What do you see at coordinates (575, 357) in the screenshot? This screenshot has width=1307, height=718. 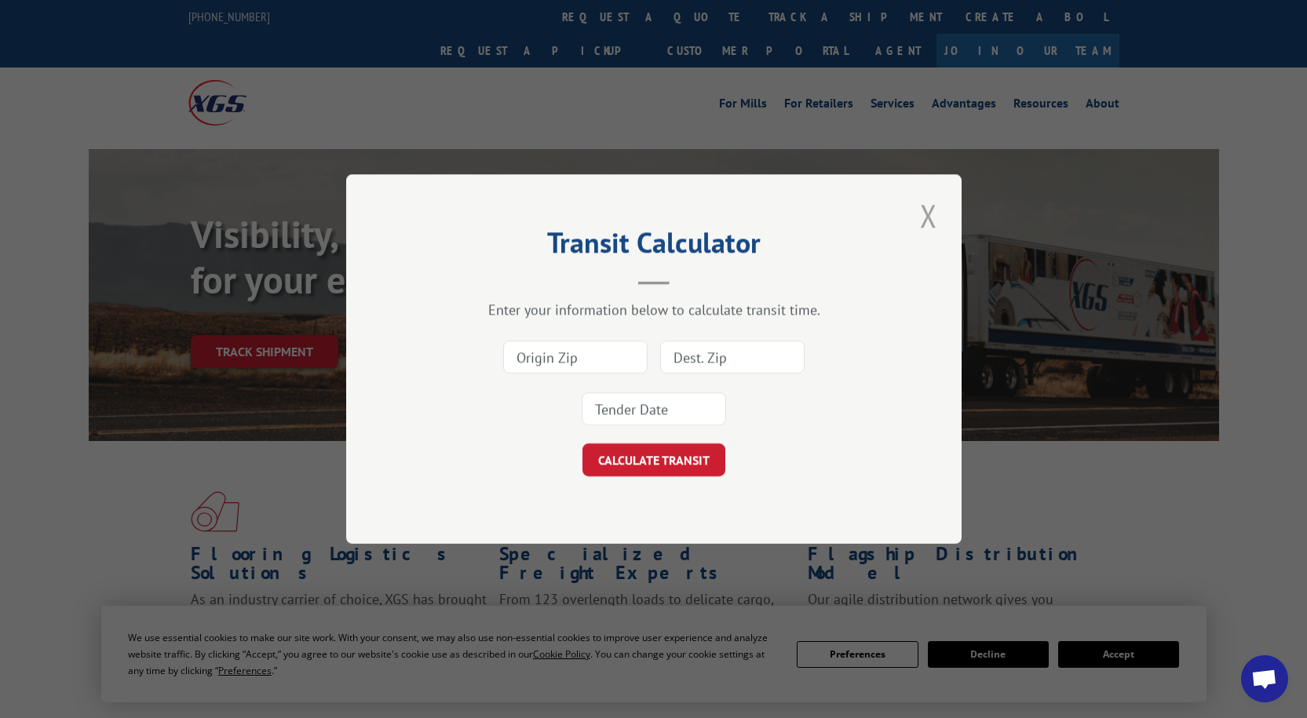 I see `input: Origin Zip` at bounding box center [575, 357].